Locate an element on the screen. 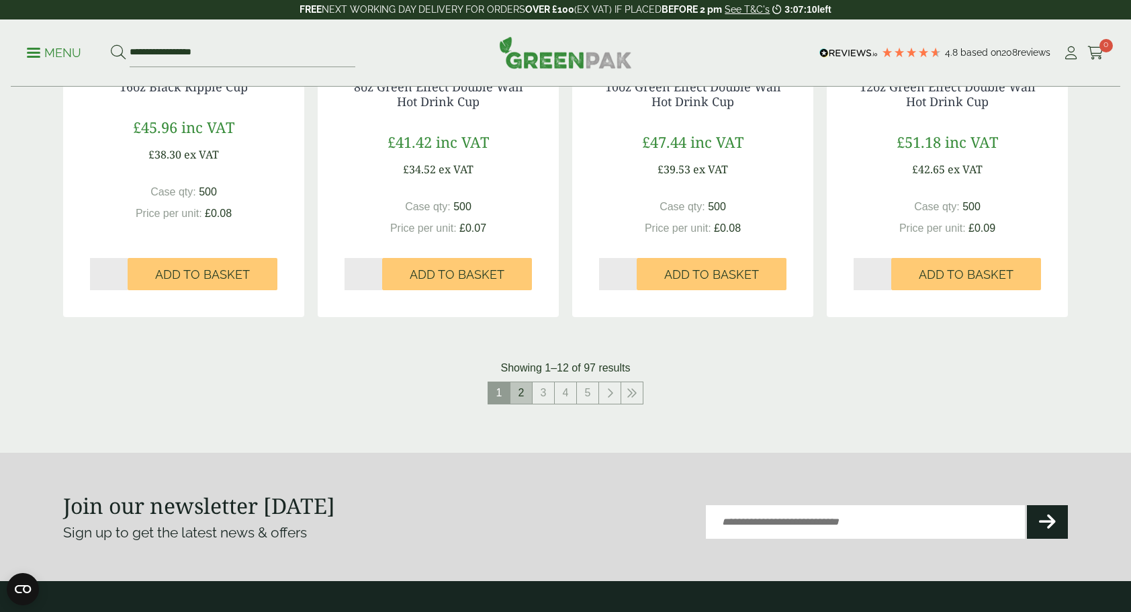 The width and height of the screenshot is (1131, 612). img: GreenPak Supplies is located at coordinates (566, 52).